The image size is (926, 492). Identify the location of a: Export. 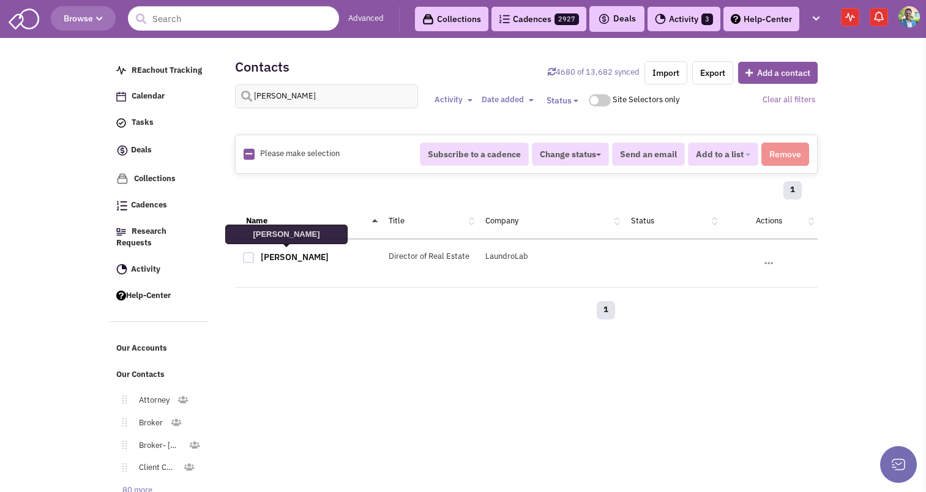
(712, 73).